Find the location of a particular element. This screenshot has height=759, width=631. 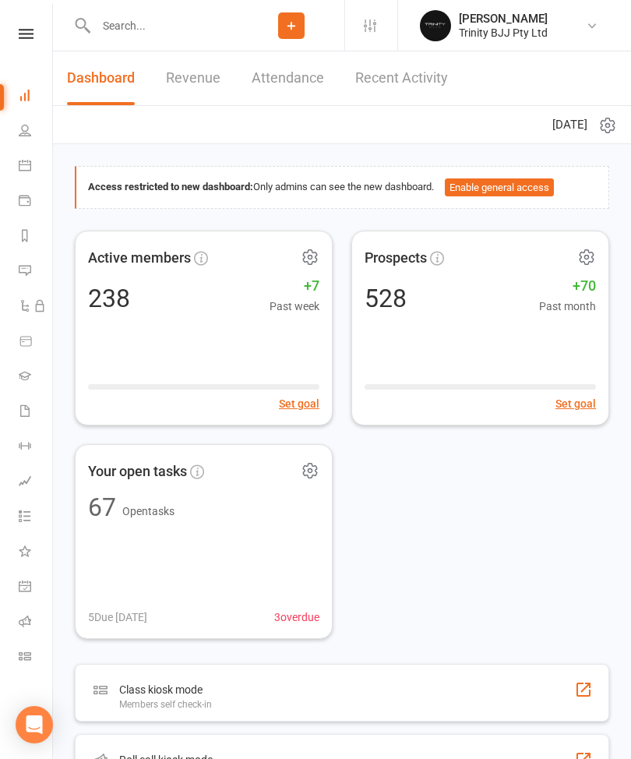

span: Past week is located at coordinates (294, 306).